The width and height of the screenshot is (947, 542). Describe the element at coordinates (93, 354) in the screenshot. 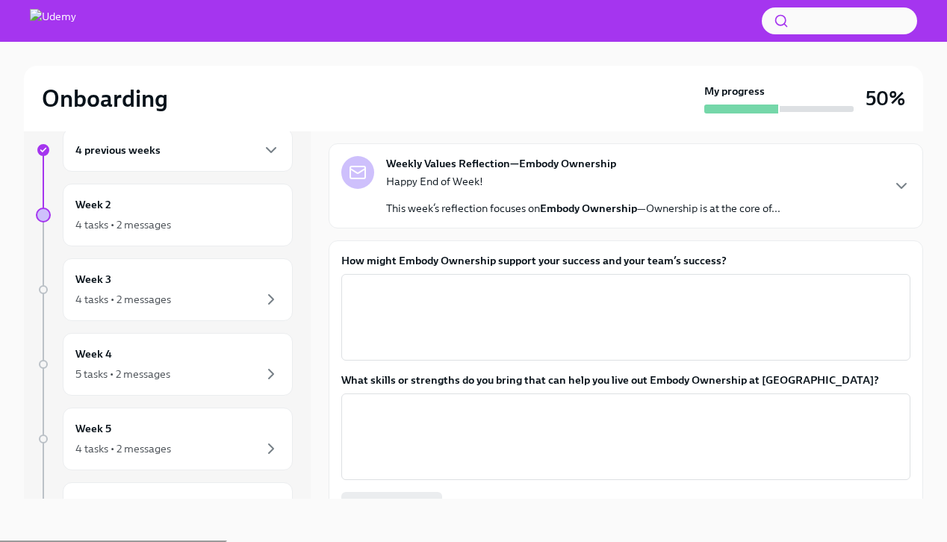

I see `h6: Week 4` at that location.